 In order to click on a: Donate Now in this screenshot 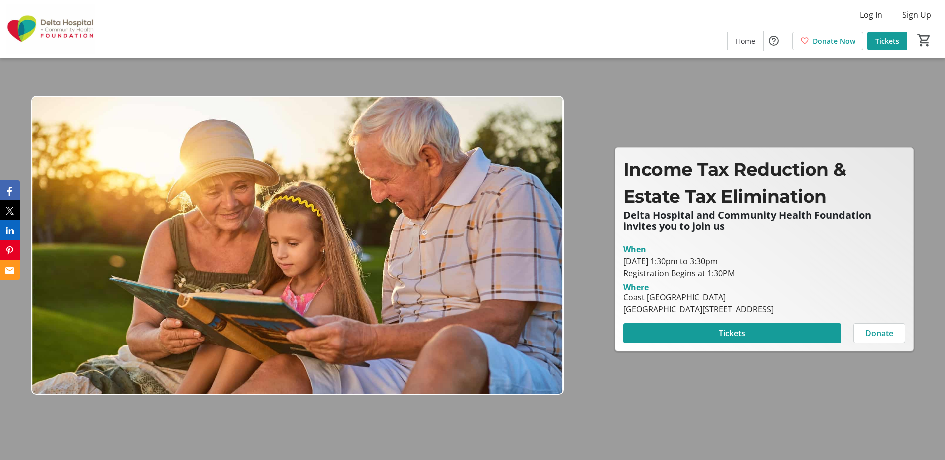, I will do `click(827, 41)`.